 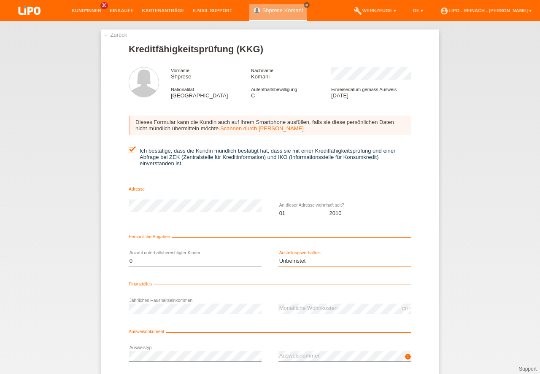 I want to click on div: Komani, so click(x=291, y=73).